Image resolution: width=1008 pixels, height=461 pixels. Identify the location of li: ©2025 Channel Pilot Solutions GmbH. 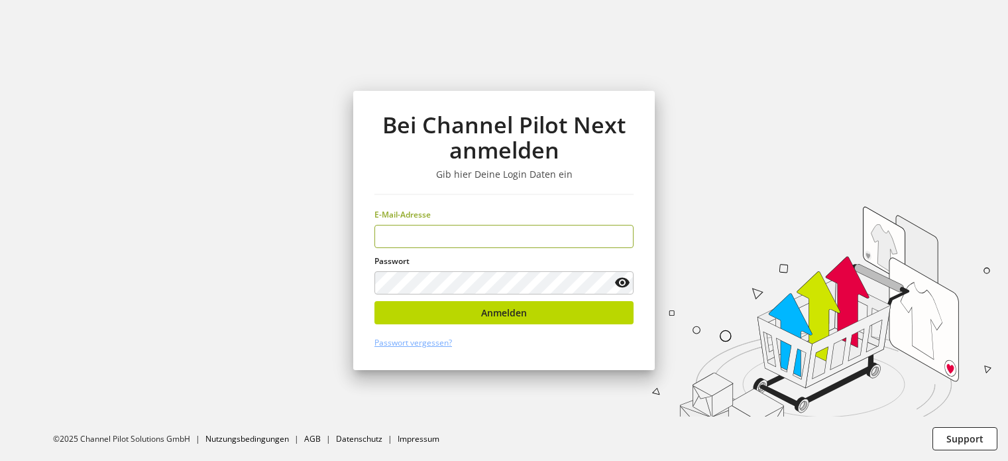
(129, 439).